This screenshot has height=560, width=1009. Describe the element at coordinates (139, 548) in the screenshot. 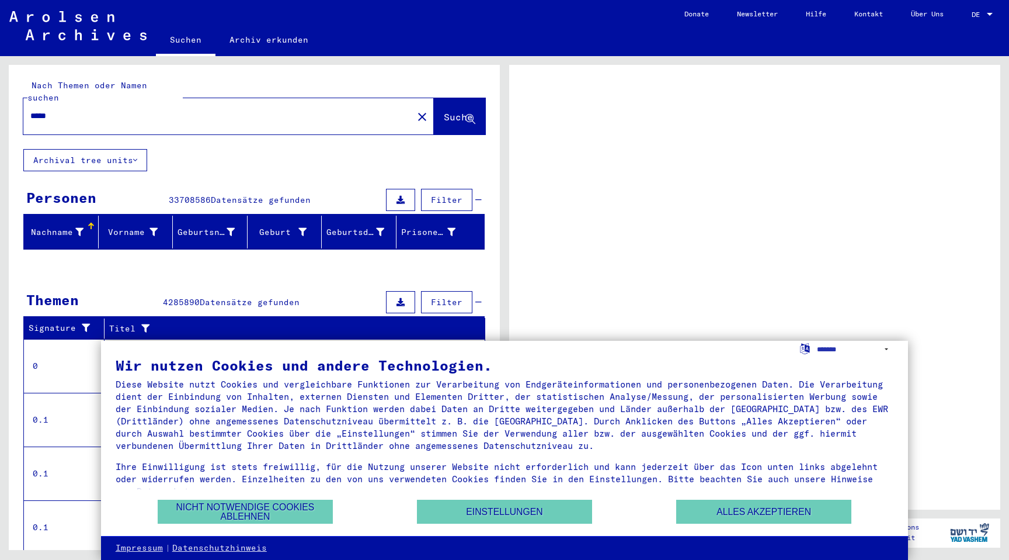

I see `a: Impressum` at that location.